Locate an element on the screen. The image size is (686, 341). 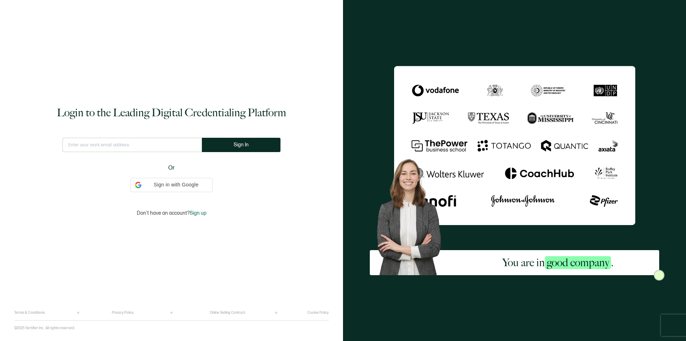
img: Sertifier Login - You are in <span class="strong-h">good company</span>. Hero is located at coordinates (413, 214).